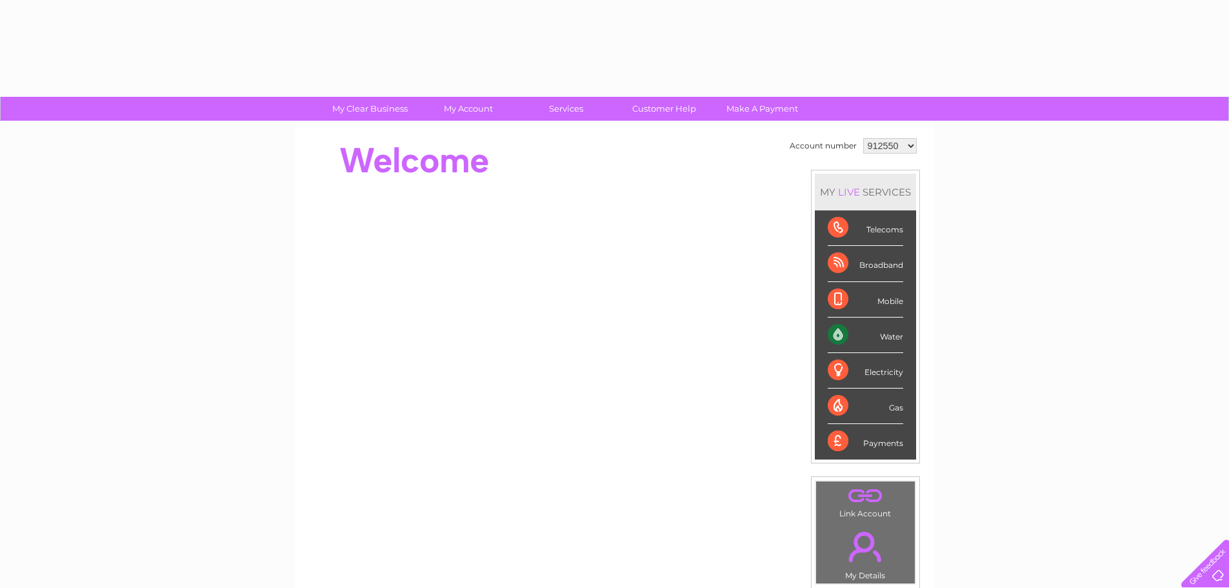 This screenshot has width=1229, height=588. I want to click on td: My Details, so click(865, 552).